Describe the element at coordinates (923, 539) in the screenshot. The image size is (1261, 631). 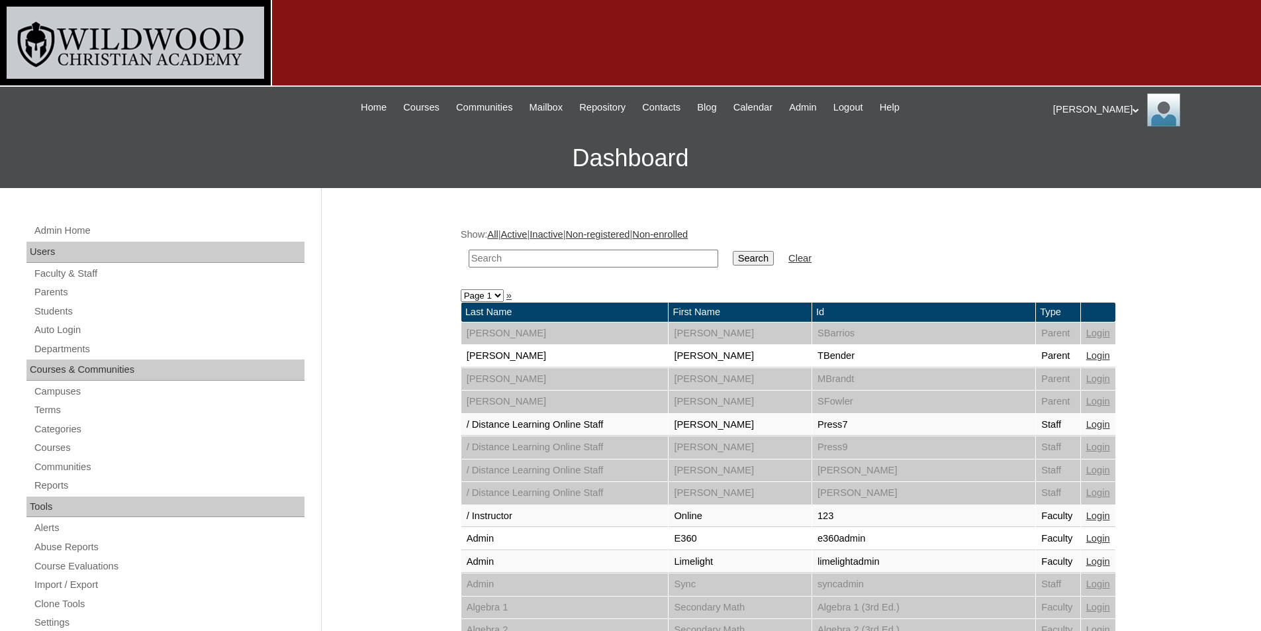
I see `td: e360admin` at that location.